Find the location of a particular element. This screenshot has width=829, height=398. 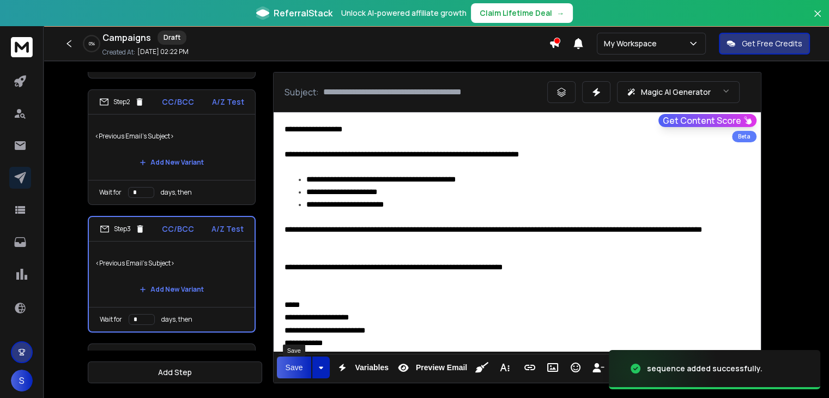

button: Get Content Score is located at coordinates (707, 120).